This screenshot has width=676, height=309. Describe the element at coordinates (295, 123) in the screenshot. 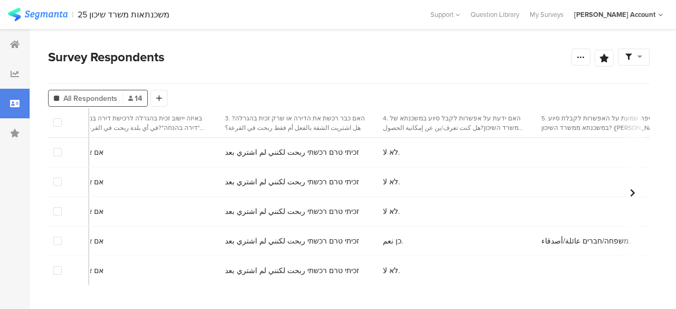

I see `section: 3. האם כבר רכשת את הדירה או שרק זכית בהגרלה? هل اشتريت الشقة بالفعل أم فقط ربحت في القرعة؟` at that location.